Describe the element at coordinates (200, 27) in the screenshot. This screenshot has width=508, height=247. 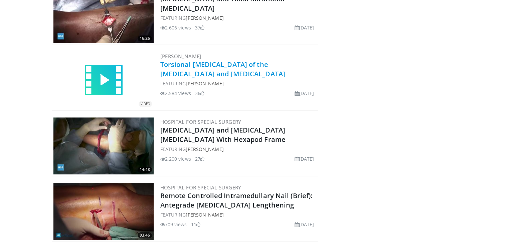
I see `li: 37` at that location.